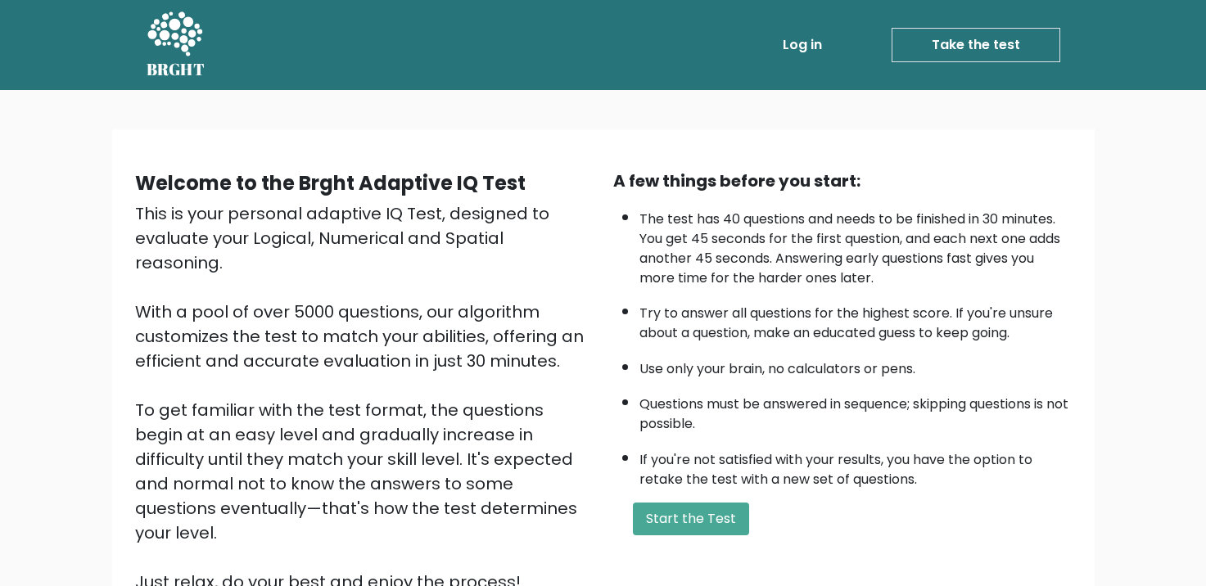  Describe the element at coordinates (691, 519) in the screenshot. I see `button: Start the Test` at that location.